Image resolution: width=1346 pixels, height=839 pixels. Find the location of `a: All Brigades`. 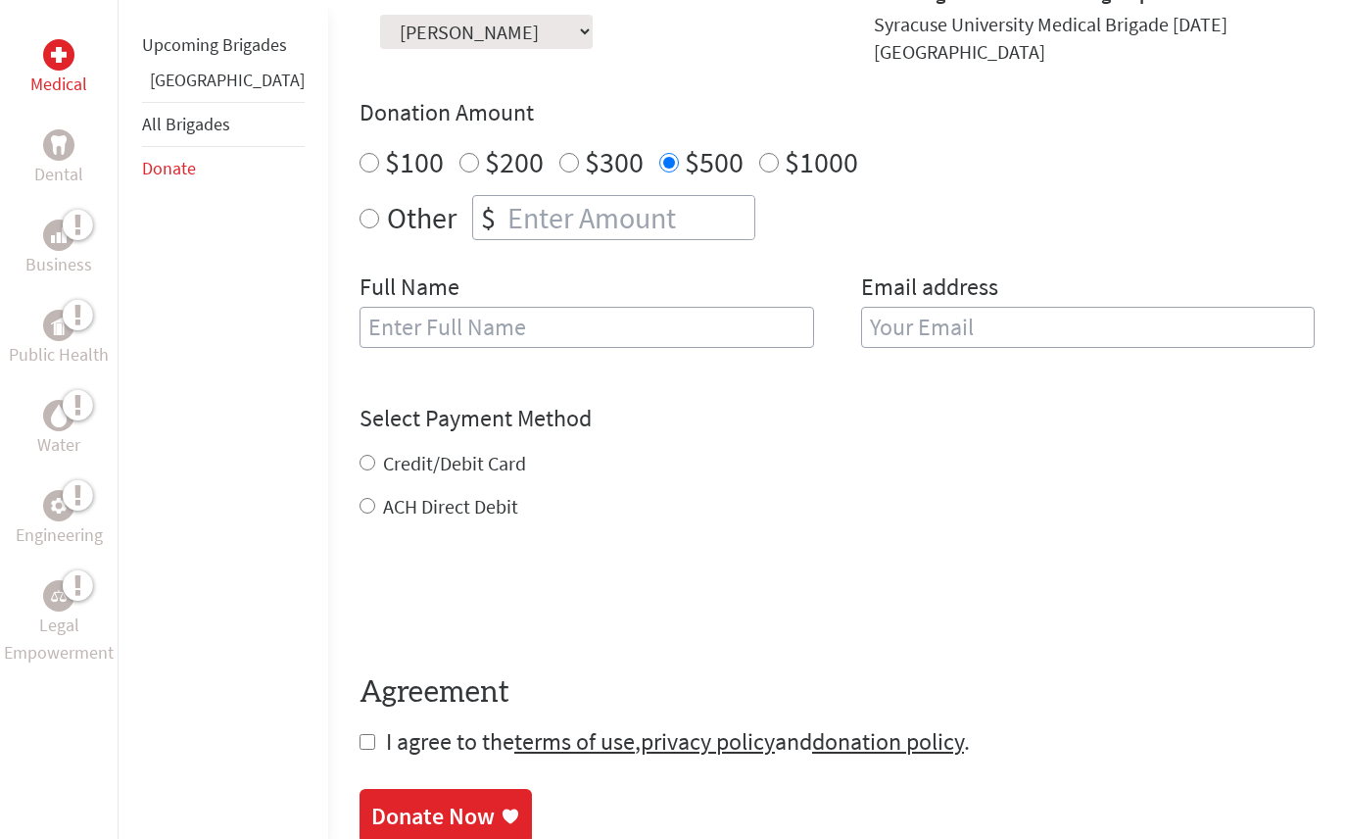

a: All Brigades is located at coordinates (186, 123).